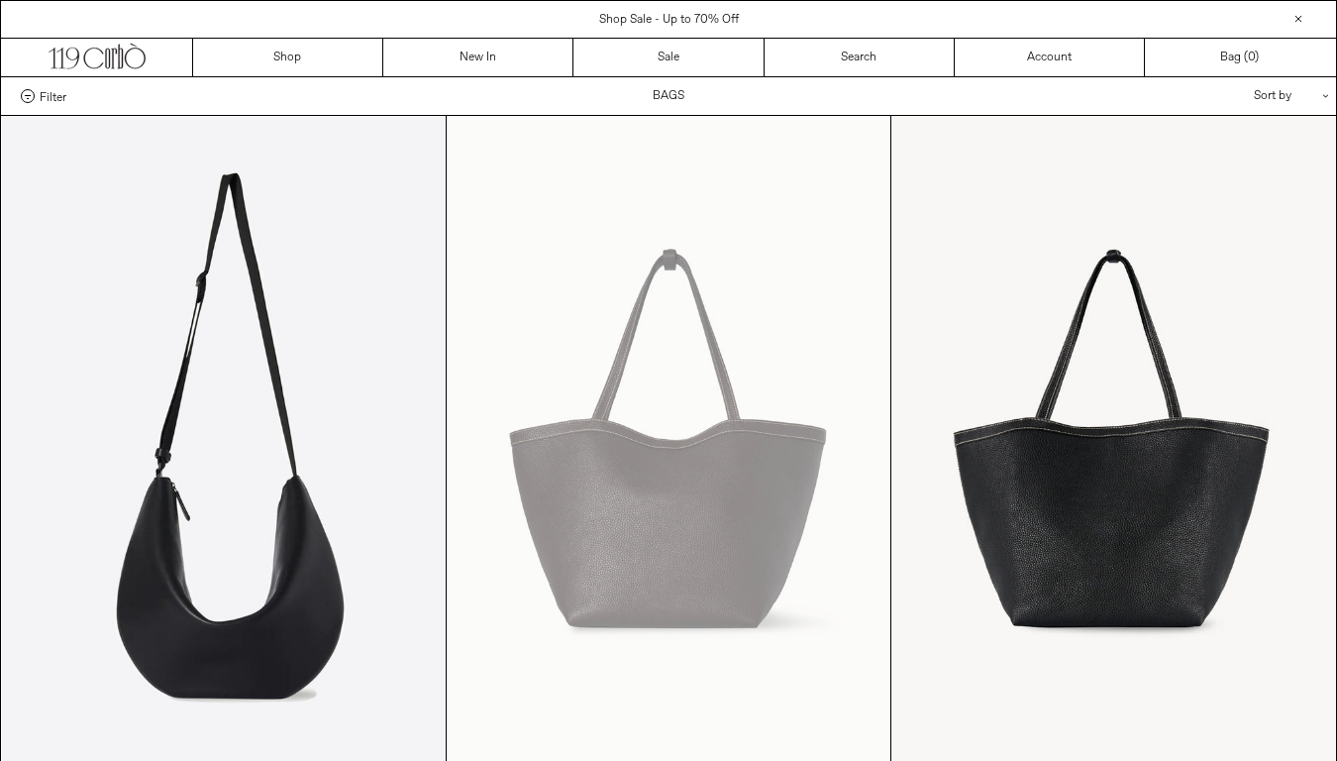 This screenshot has height=761, width=1337. Describe the element at coordinates (1050, 57) in the screenshot. I see `a: Account` at that location.